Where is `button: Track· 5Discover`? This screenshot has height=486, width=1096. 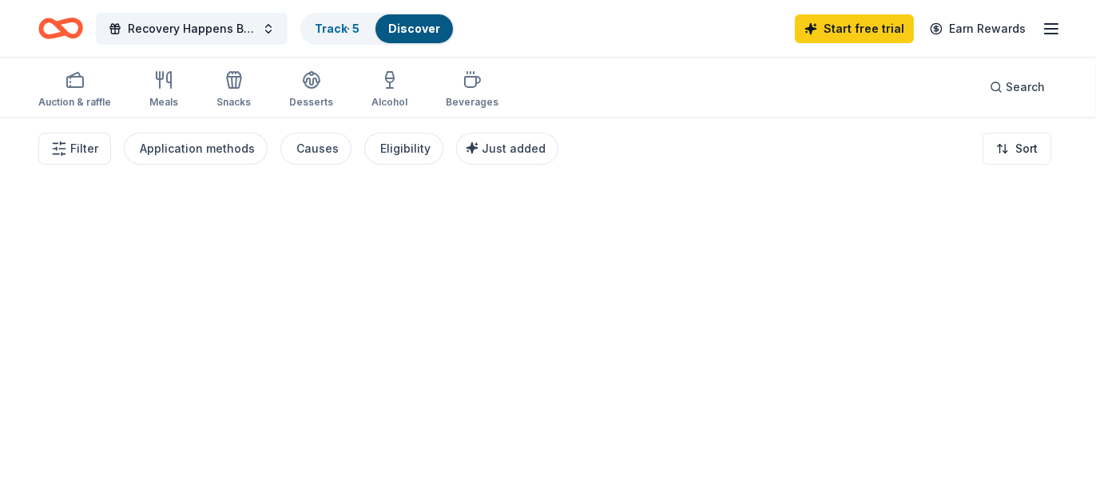 button: Track· 5Discover is located at coordinates (377, 29).